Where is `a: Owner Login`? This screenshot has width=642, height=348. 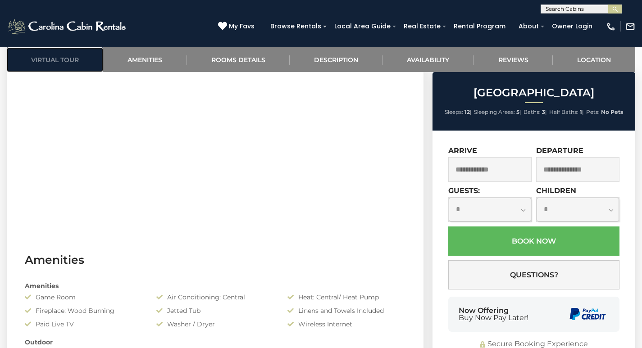
a: Owner Login is located at coordinates (572, 26).